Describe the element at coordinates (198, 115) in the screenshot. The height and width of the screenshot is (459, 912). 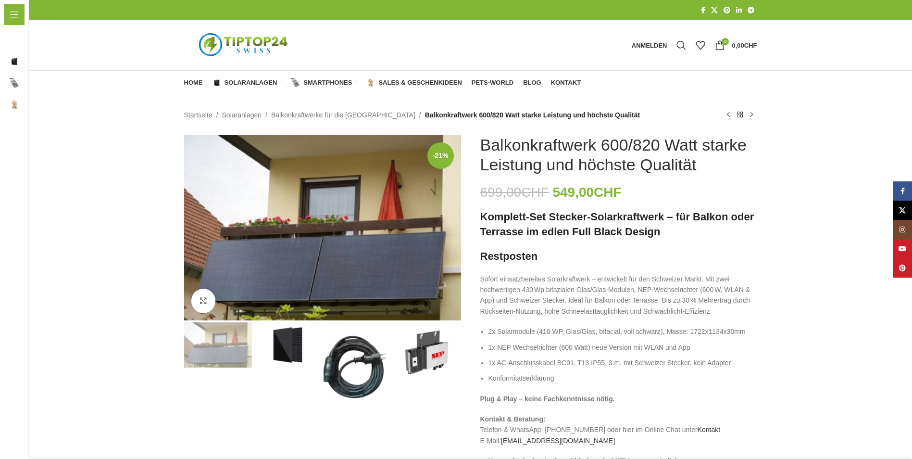
I see `a: Startseite` at that location.